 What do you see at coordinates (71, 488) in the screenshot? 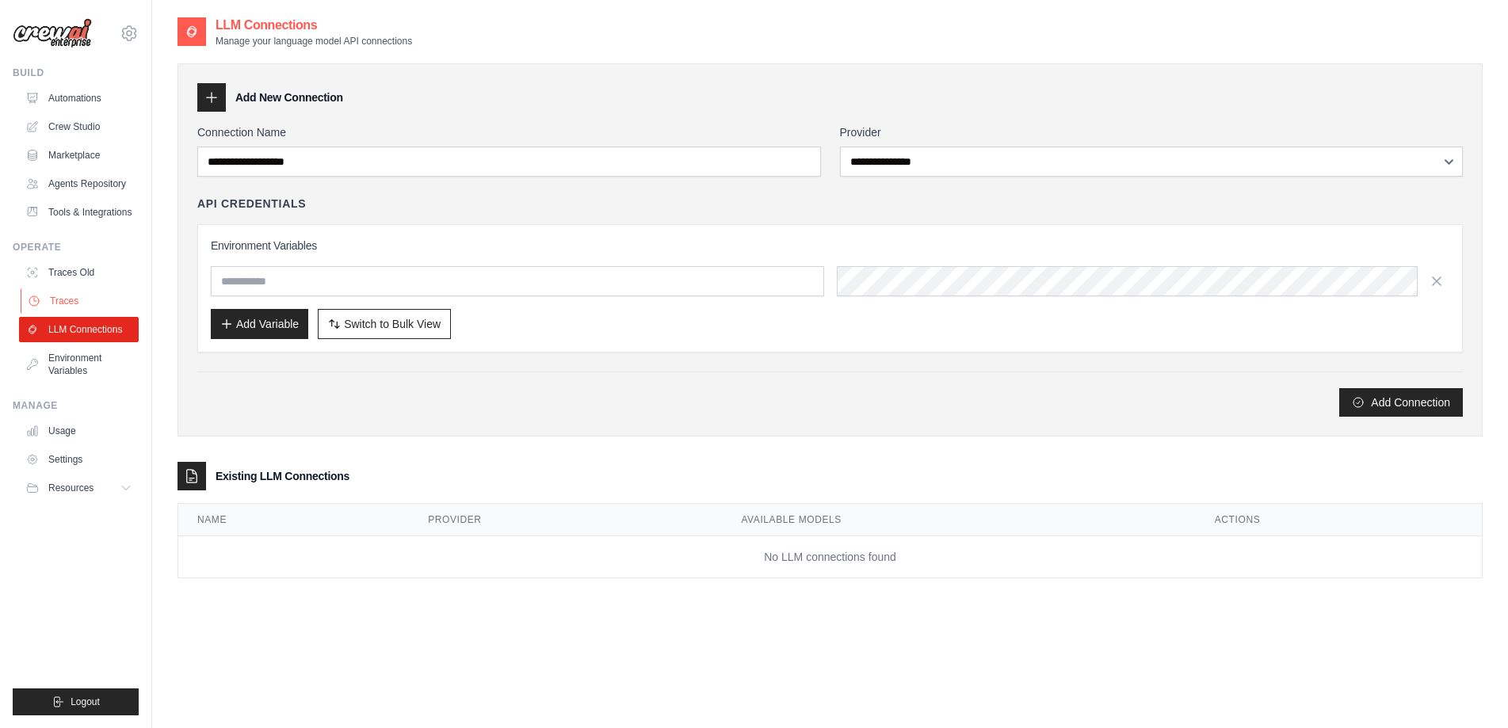
I see `span: Resources` at bounding box center [71, 488].